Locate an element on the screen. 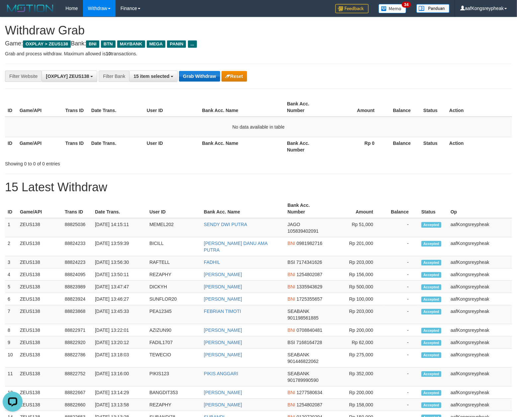 This screenshot has height=417, width=517. td: 88822660 is located at coordinates (77, 405).